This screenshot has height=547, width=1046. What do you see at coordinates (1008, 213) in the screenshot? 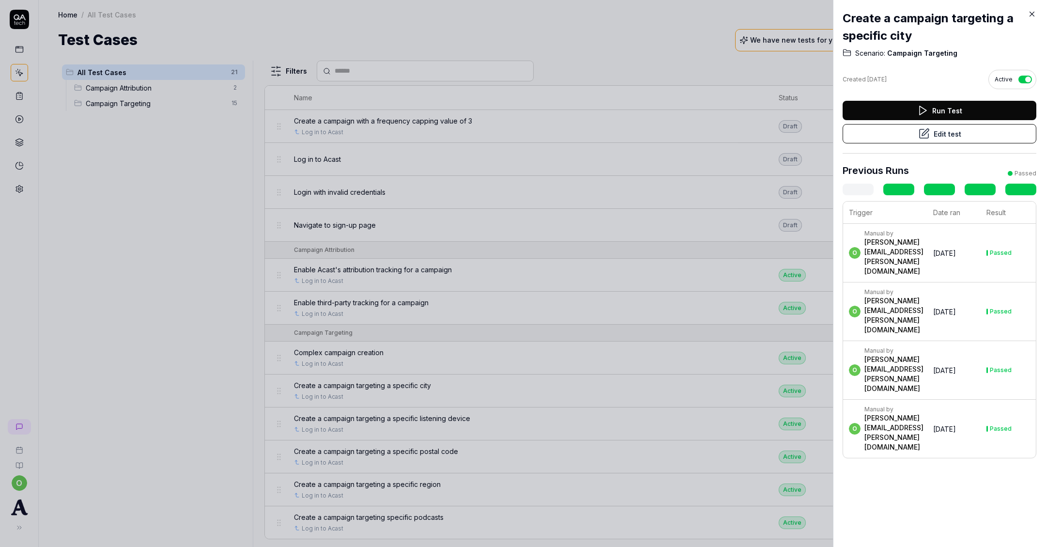
I see `th: Result` at bounding box center [1008, 213].